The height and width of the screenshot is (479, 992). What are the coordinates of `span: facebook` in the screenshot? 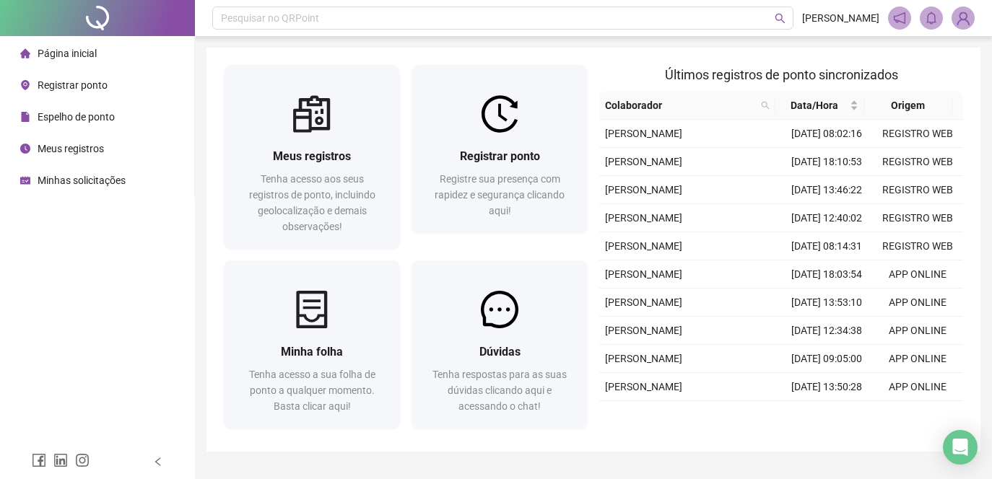 It's located at (39, 460).